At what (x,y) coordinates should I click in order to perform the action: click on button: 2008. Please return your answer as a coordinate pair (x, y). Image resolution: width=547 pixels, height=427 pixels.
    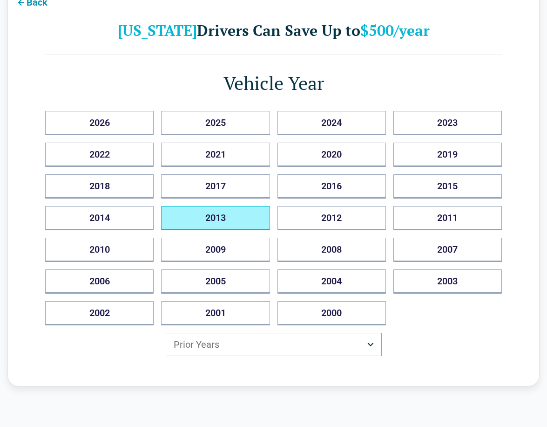
    Looking at the image, I should click on (332, 250).